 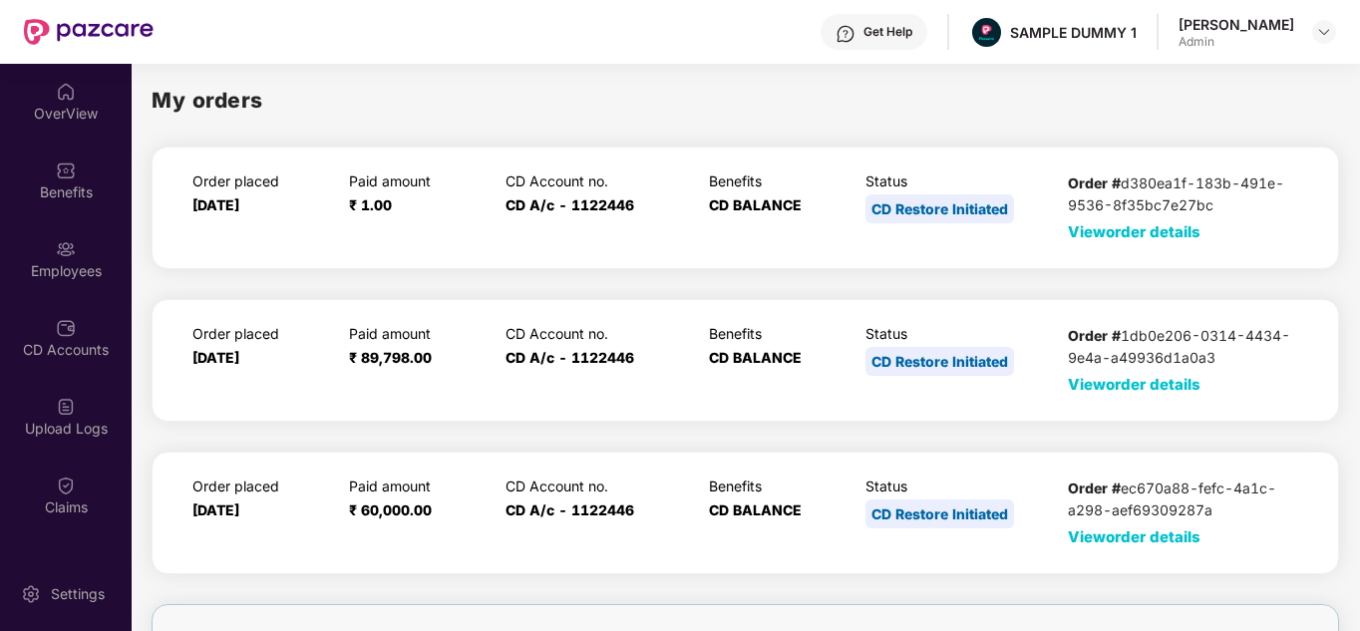 What do you see at coordinates (986, 32) in the screenshot?
I see `img: Pazcare_Alternative_logo-01-01.png` at bounding box center [986, 32].